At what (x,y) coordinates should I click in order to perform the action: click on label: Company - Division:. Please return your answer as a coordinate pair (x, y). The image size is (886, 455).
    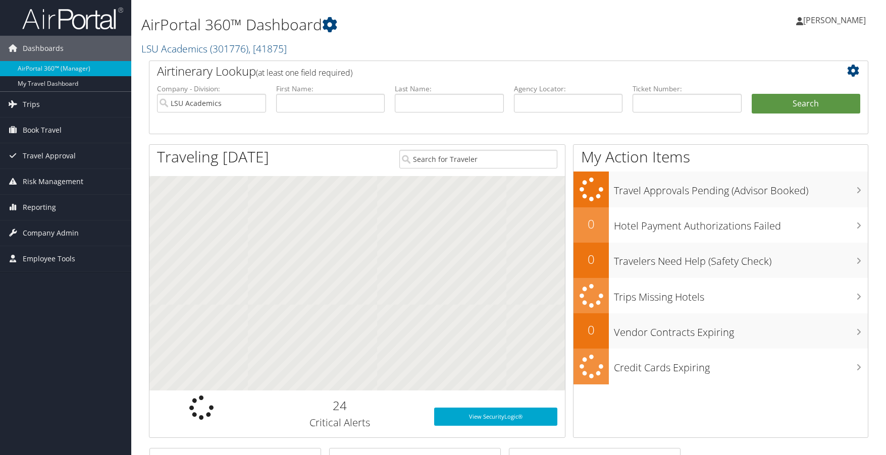
    Looking at the image, I should click on (211, 89).